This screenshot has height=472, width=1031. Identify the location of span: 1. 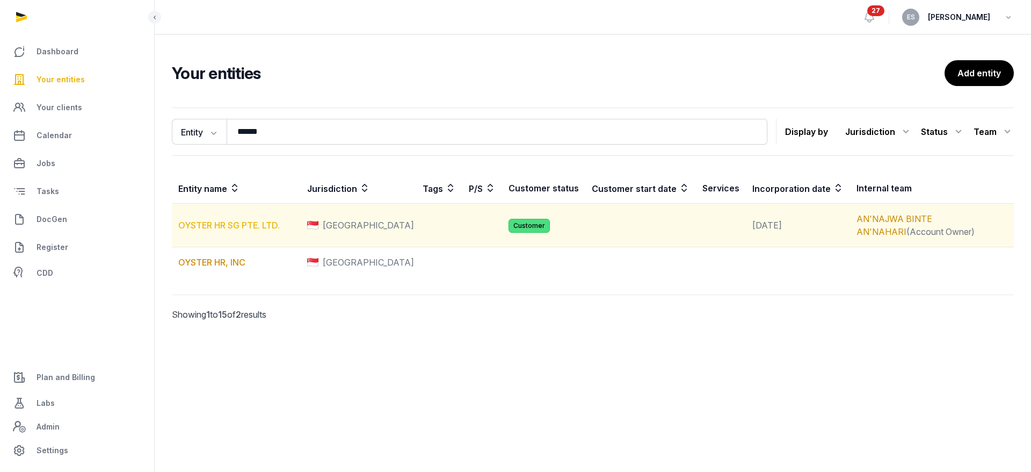
(208, 314).